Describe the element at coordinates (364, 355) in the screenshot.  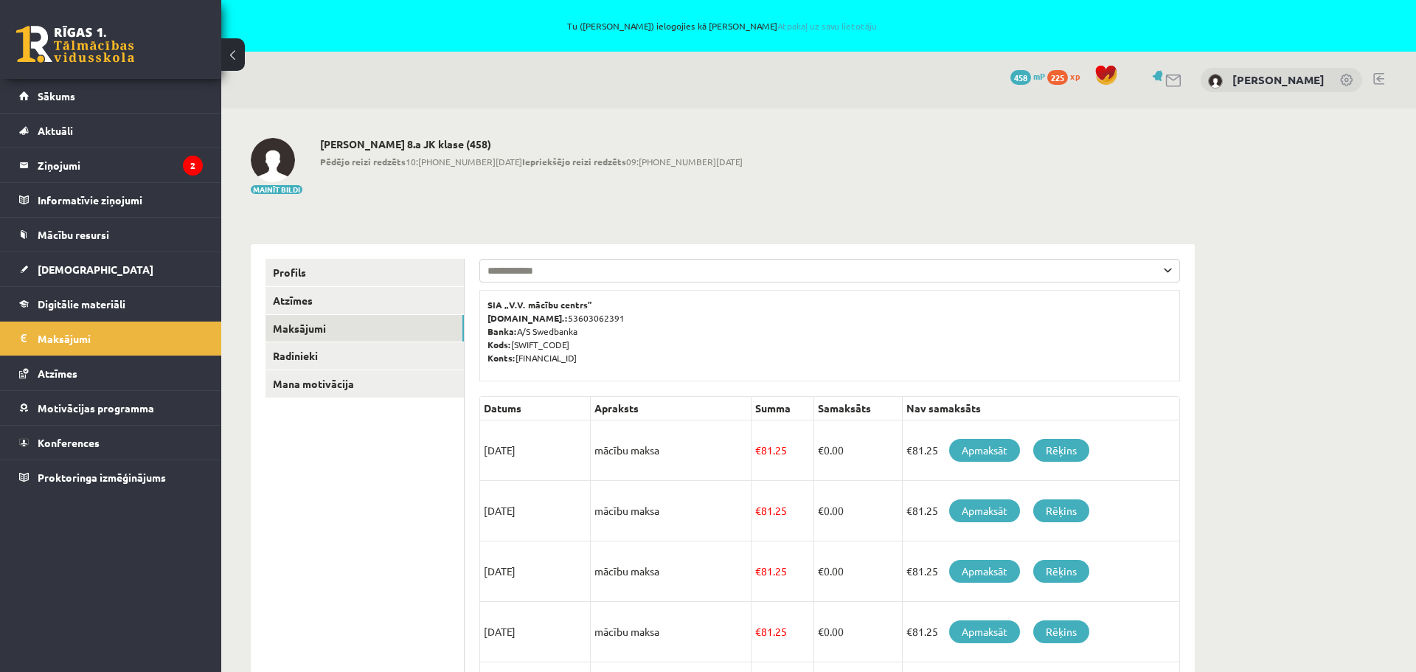
I see `a: Radinieki` at that location.